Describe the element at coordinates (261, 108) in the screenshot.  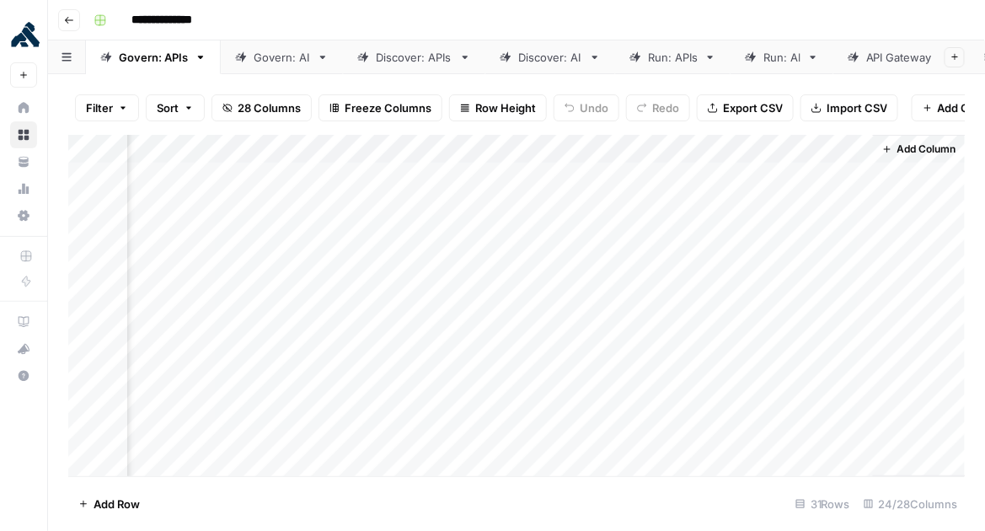
I see `button: 28 Columns` at that location.